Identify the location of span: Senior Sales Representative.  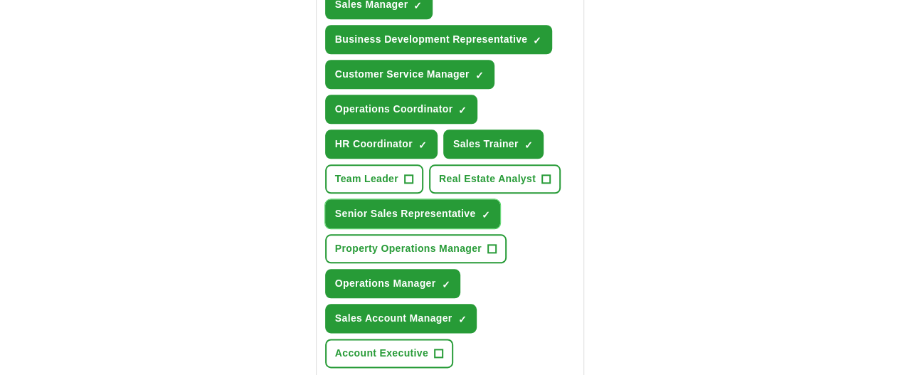
(405, 213).